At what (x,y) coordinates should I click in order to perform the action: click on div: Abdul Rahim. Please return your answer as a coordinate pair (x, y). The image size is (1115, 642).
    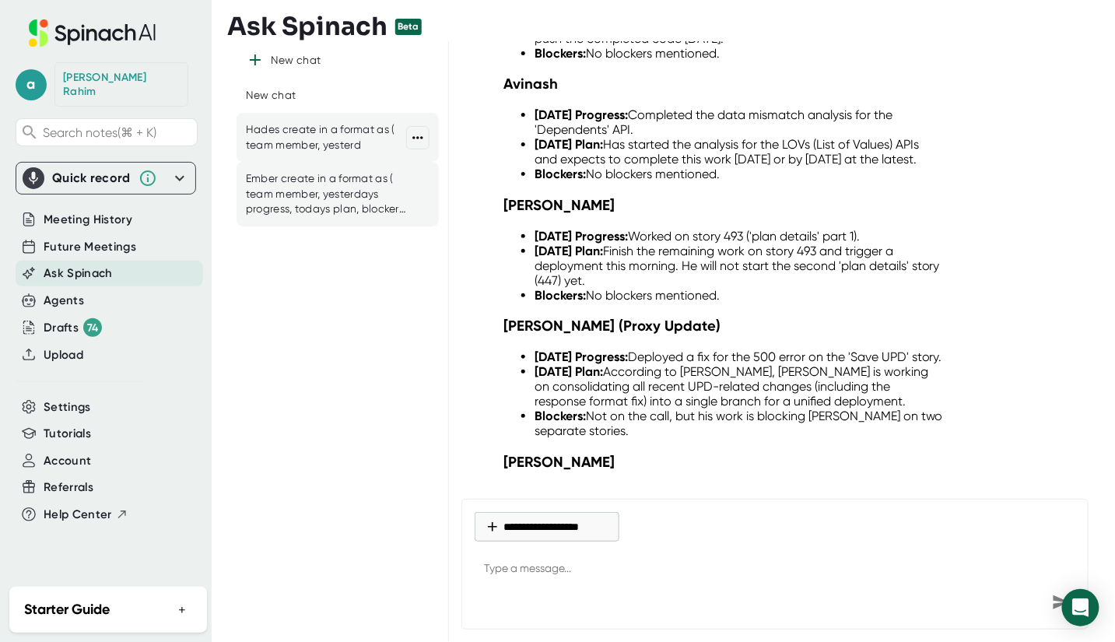
    Looking at the image, I should click on (121, 84).